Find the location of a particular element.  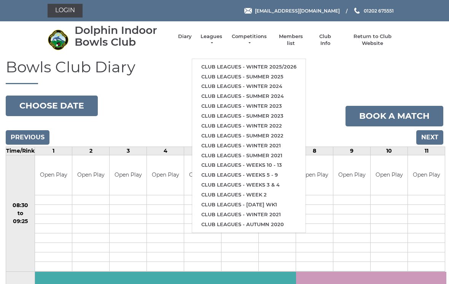

a: Club leagues - Summer 2025 is located at coordinates (249, 77).